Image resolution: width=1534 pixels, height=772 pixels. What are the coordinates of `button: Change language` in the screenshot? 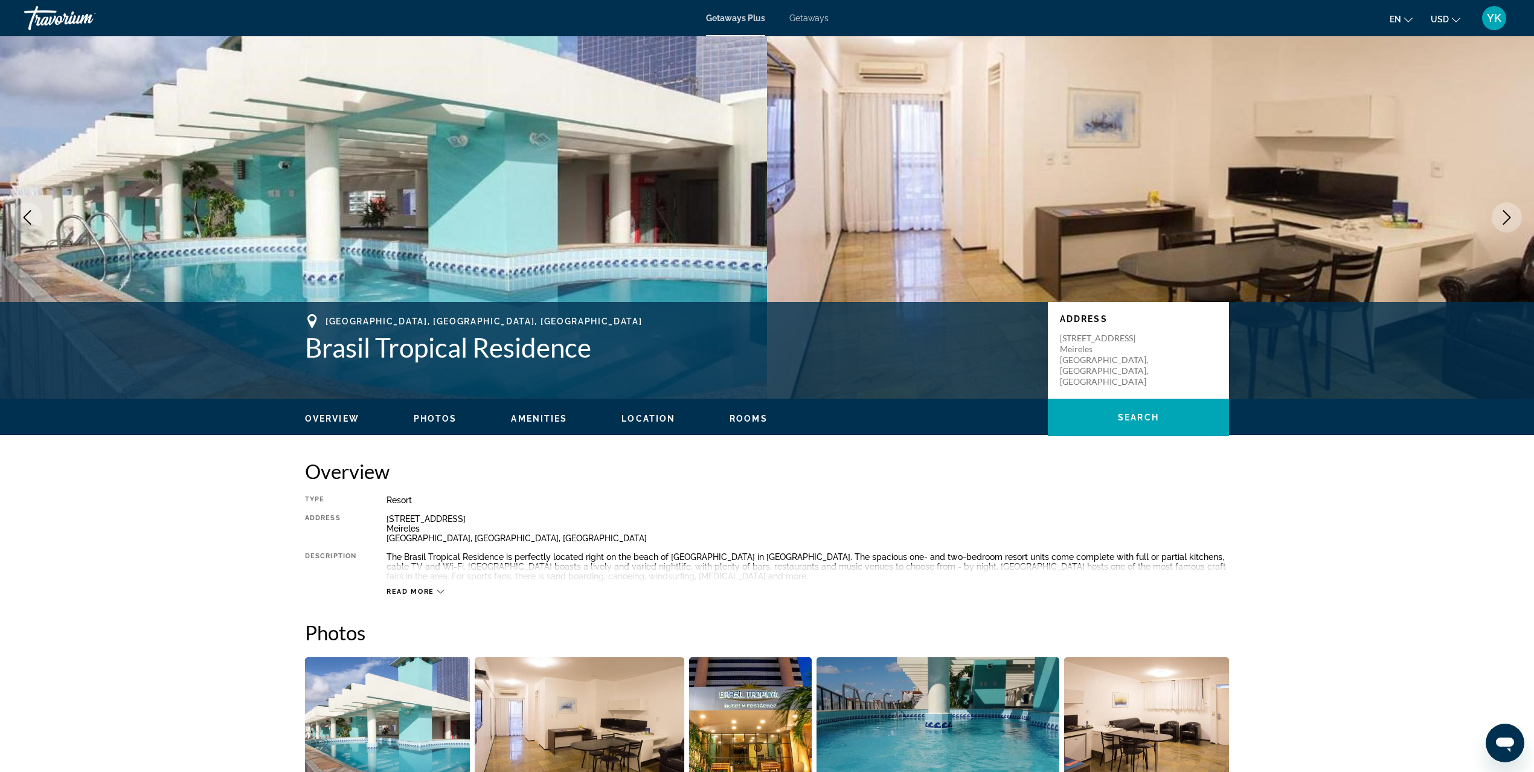 It's located at (1401, 19).